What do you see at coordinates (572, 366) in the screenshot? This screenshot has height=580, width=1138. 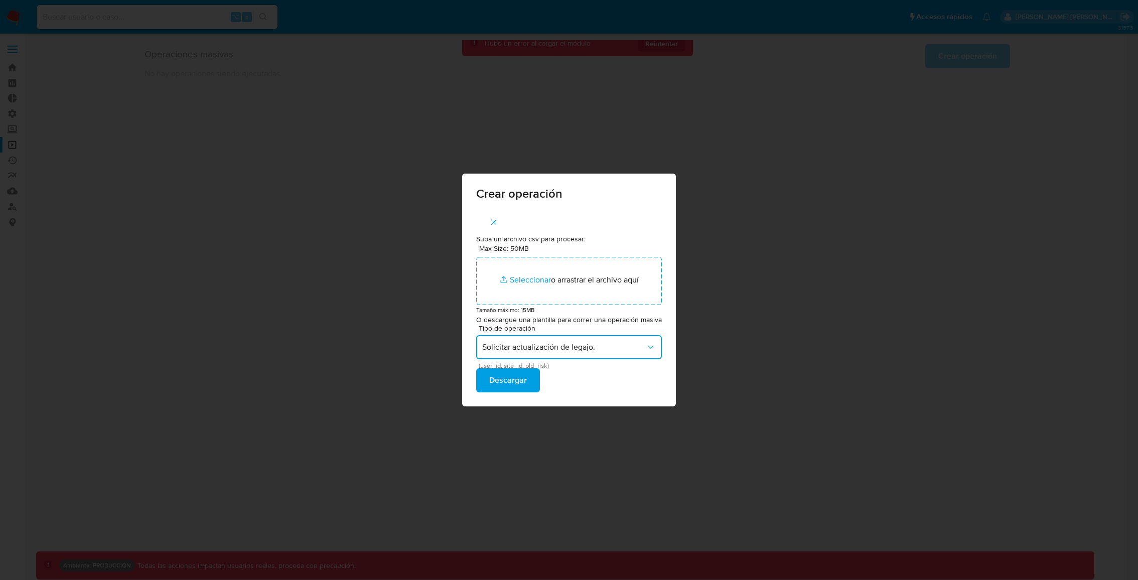 I see `span: (user_id, site_id, pld_risk)` at bounding box center [572, 366].